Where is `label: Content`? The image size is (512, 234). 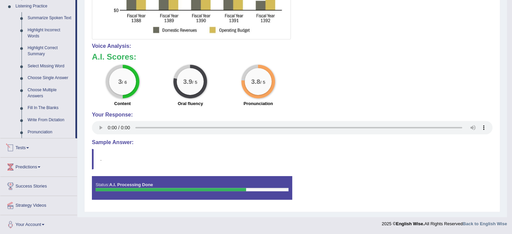
label: Content is located at coordinates (122, 103).